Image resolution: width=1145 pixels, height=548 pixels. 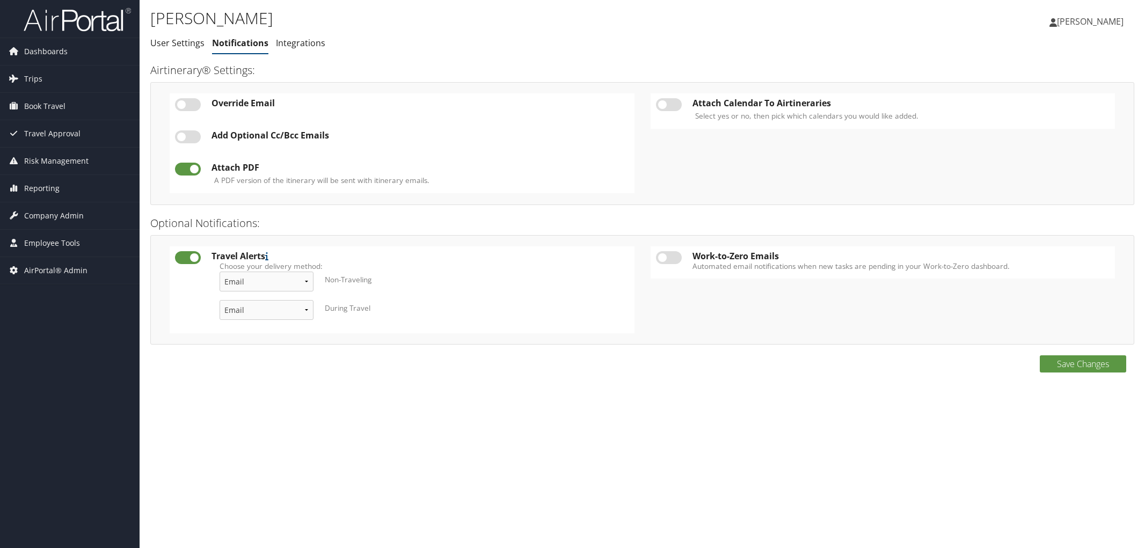 What do you see at coordinates (642, 223) in the screenshot?
I see `h3: Optional Notifications:` at bounding box center [642, 223].